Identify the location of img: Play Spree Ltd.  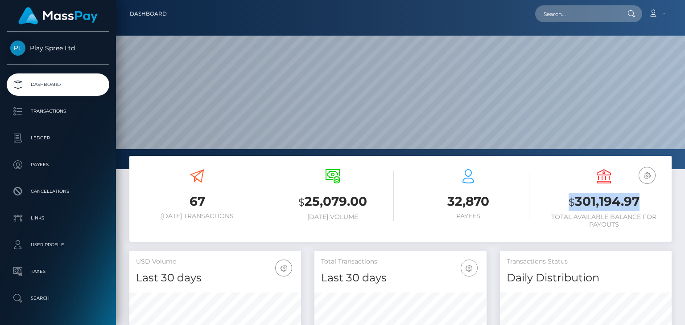
(18, 48).